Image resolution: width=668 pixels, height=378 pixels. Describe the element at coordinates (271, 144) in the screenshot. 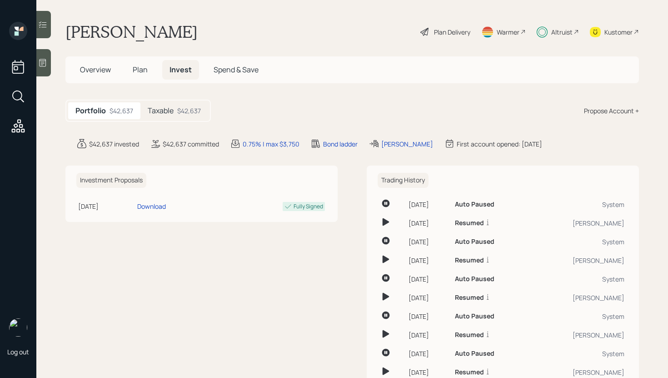

I see `div: 0.75% | max $3,750` at that location.